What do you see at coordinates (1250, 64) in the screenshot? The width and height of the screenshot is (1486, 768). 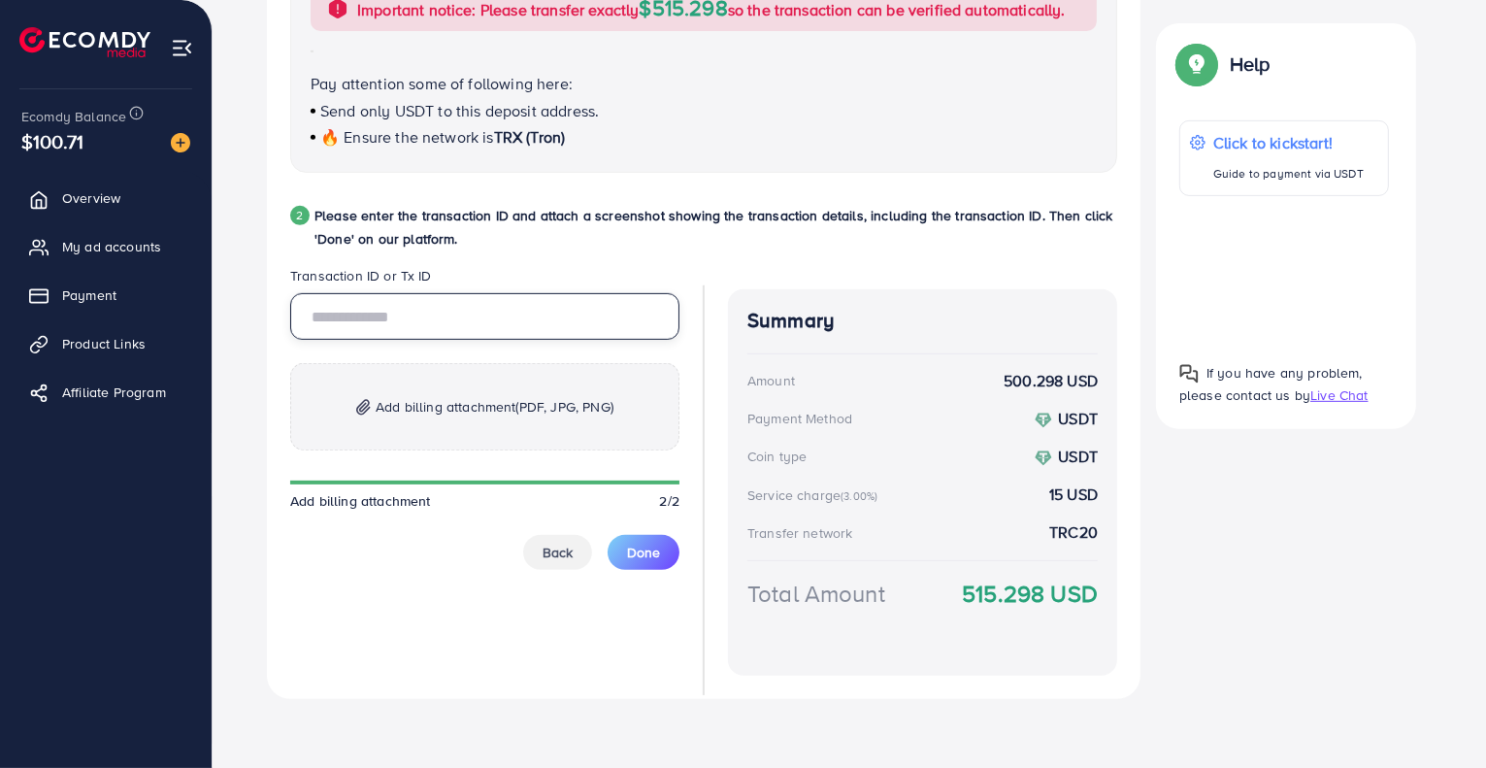 I see `p: Help` at bounding box center [1250, 64].